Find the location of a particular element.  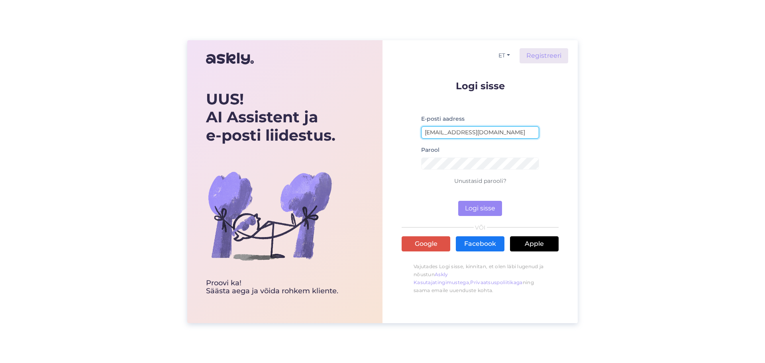

label: E-posti aadress is located at coordinates (442, 119).